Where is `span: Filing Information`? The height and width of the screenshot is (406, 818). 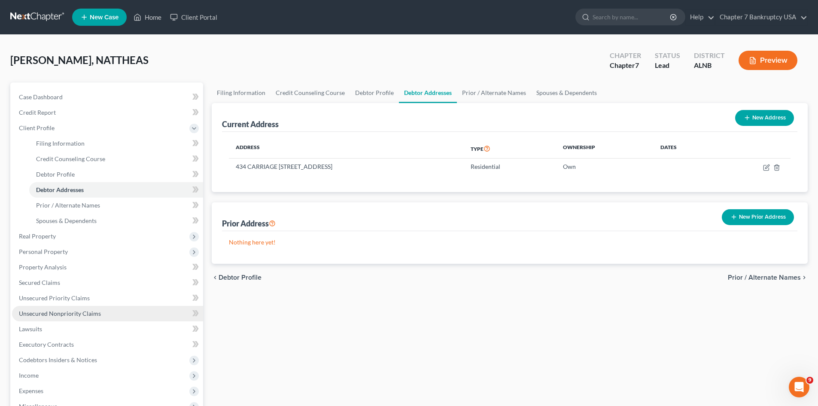 span: Filing Information is located at coordinates (60, 143).